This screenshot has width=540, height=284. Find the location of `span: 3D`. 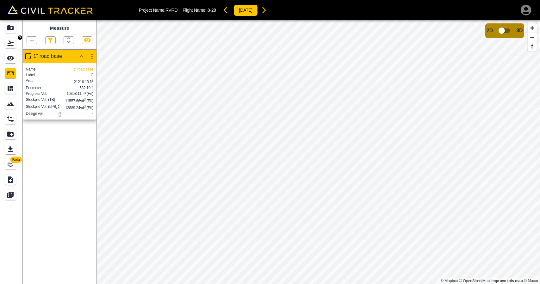

span: 3D is located at coordinates (520, 31).